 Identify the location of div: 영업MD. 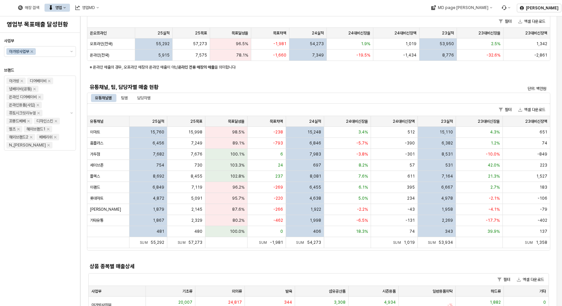
(88, 8).